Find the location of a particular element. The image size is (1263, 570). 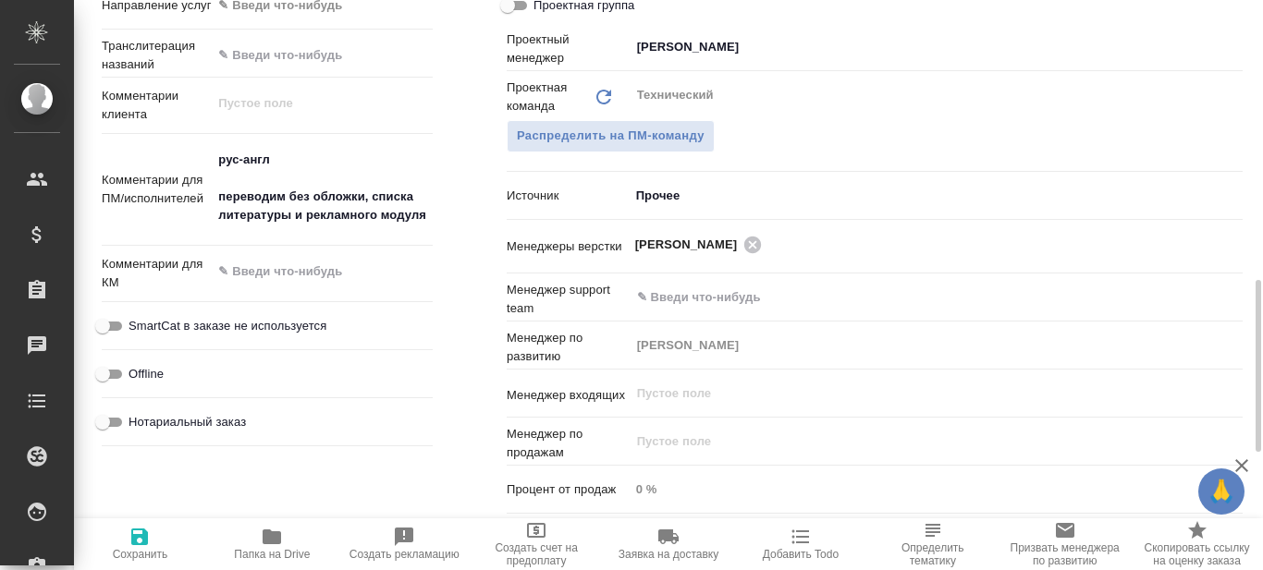

button: Создать рекламацию is located at coordinates (404, 544).